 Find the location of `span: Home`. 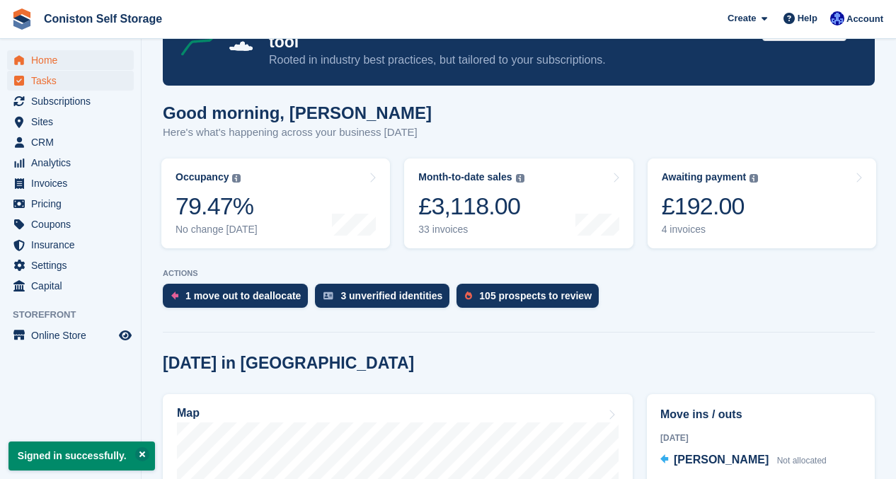

span: Home is located at coordinates (74, 60).